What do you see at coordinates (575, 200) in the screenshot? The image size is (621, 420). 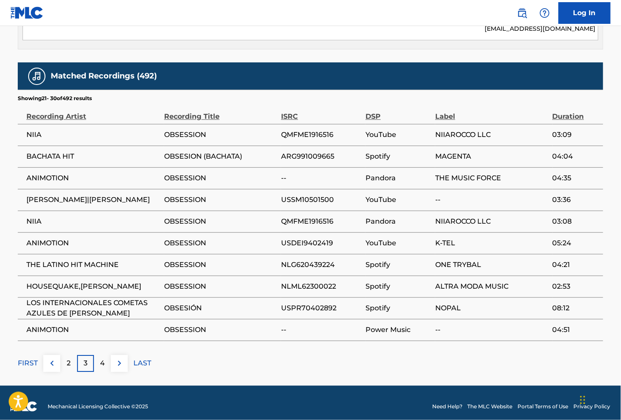 I see `span: 03:36` at bounding box center [575, 200].